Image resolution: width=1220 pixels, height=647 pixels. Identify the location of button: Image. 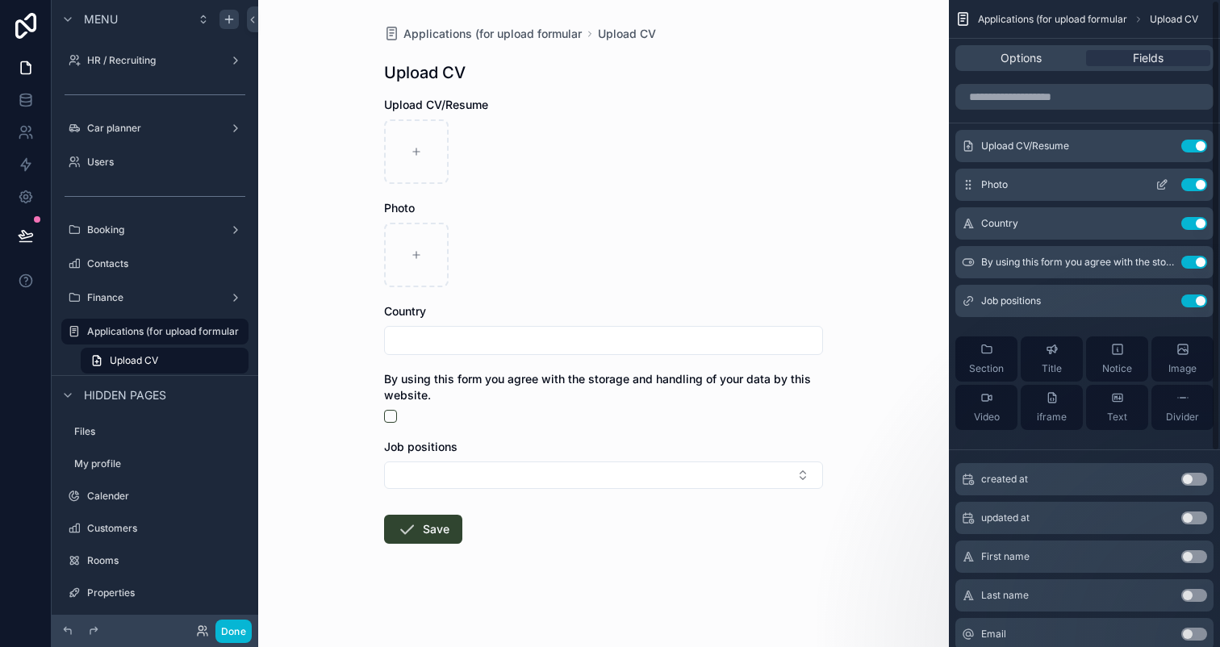
(1182, 359).